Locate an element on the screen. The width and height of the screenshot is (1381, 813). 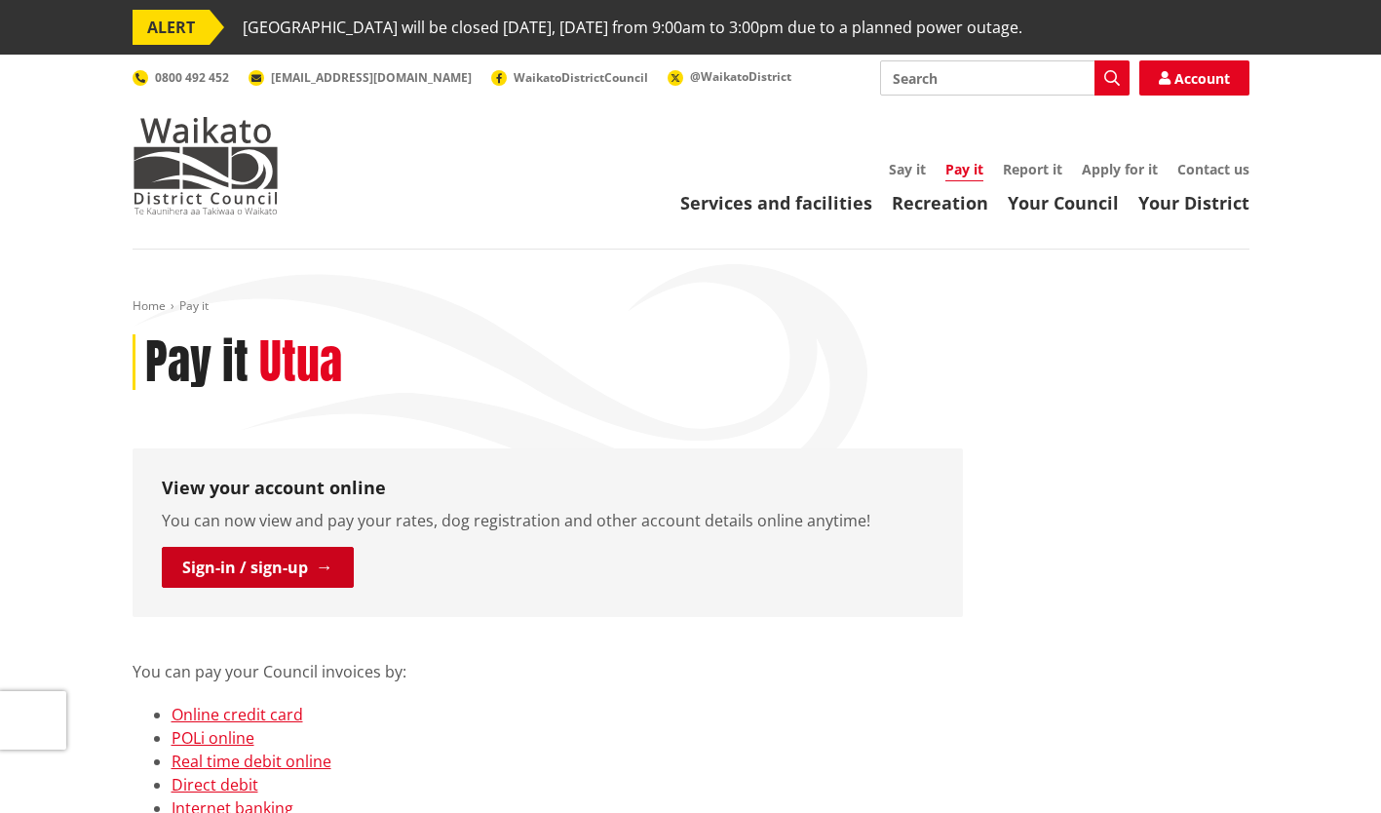
a: Direct debit is located at coordinates (214, 784).